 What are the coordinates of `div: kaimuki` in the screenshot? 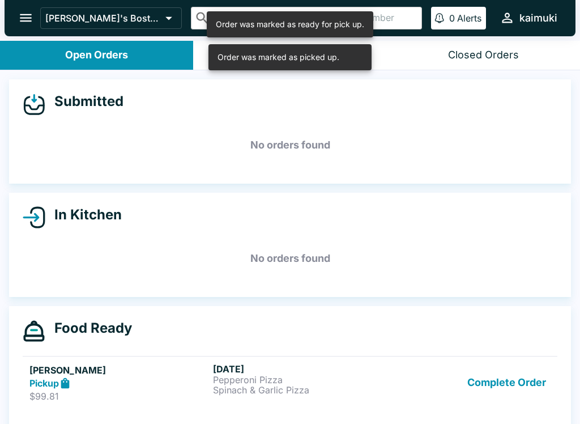 It's located at (538, 18).